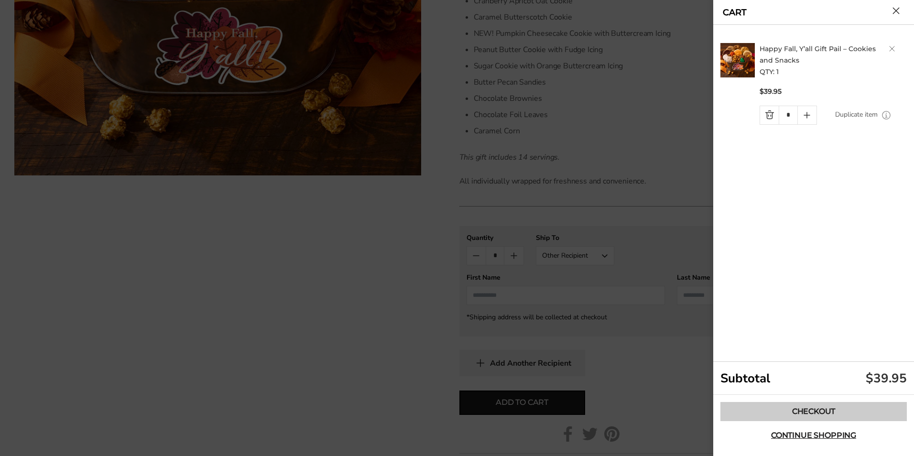  I want to click on a: Quantity plus button, so click(807, 115).